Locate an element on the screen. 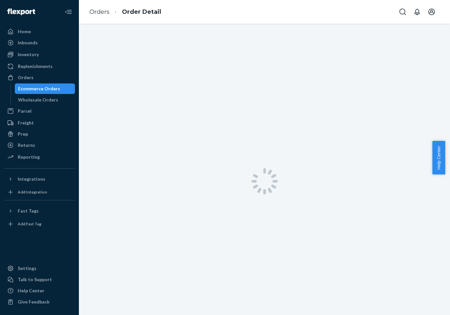  a: Wholesale Orders is located at coordinates (45, 100).